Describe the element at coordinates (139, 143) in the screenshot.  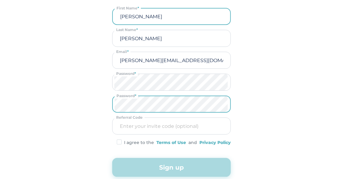
I see `div: I agree to the` at that location.